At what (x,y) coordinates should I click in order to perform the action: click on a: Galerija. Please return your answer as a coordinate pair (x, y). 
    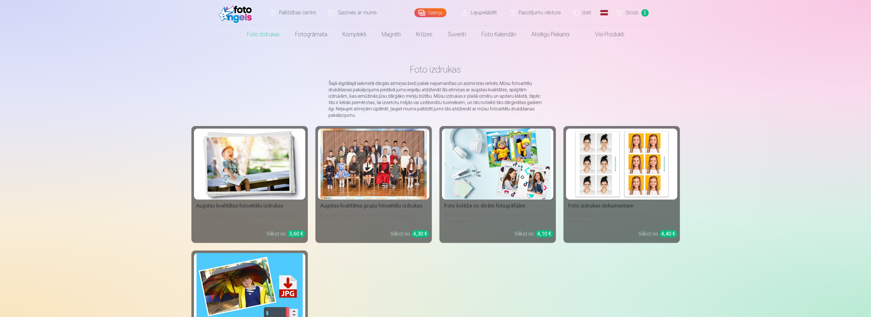
    Looking at the image, I should click on (430, 13).